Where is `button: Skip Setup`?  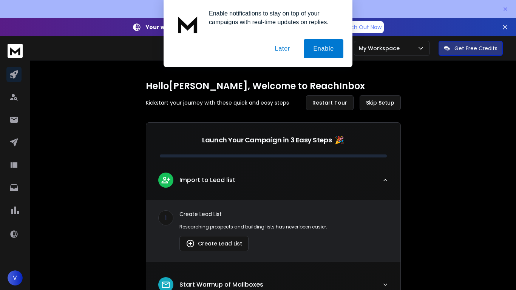 button: Skip Setup is located at coordinates (380, 103).